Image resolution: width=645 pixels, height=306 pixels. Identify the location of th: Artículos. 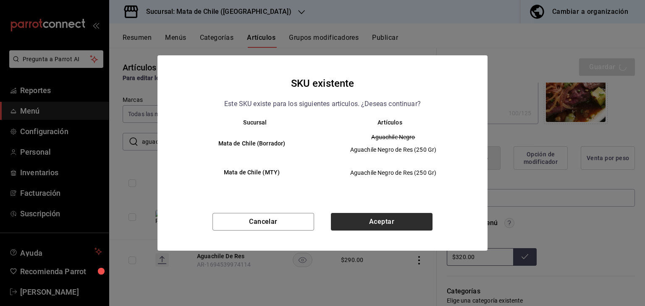
(396, 123).